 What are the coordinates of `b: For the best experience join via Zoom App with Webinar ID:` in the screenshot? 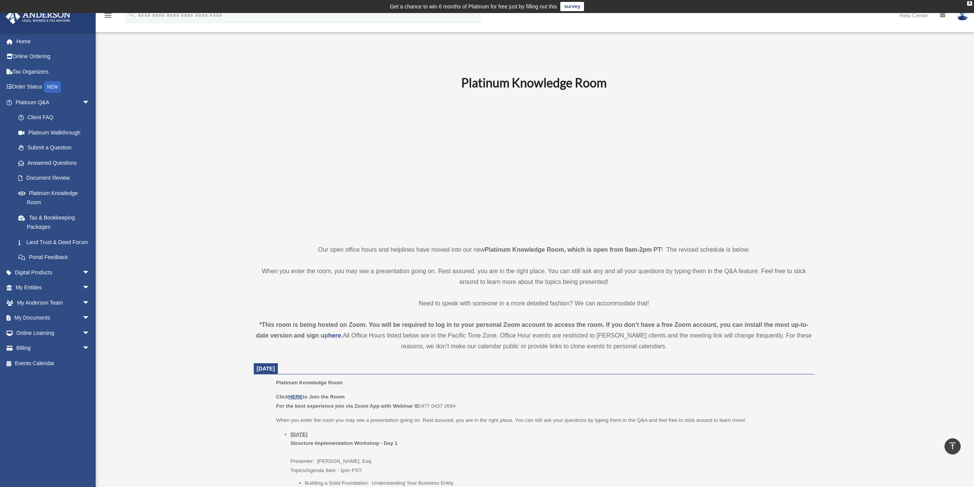 It's located at (348, 405).